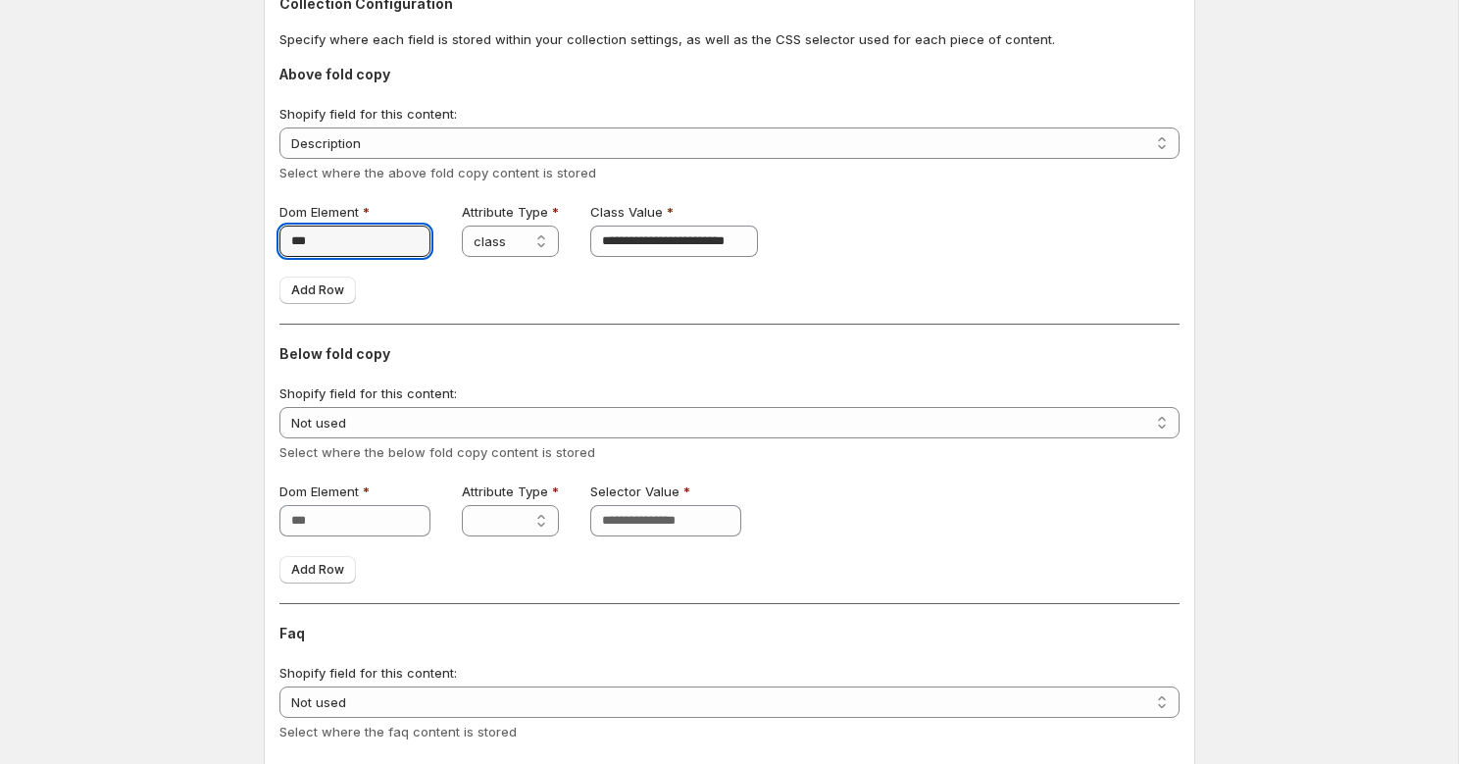  I want to click on h3: Above fold copy, so click(729, 75).